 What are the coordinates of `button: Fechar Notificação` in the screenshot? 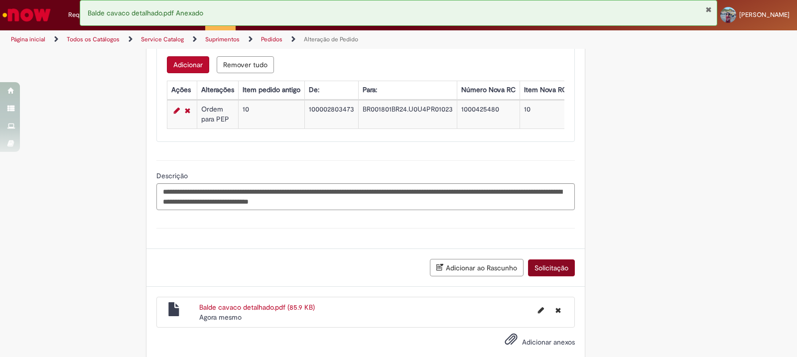 It's located at (708, 9).